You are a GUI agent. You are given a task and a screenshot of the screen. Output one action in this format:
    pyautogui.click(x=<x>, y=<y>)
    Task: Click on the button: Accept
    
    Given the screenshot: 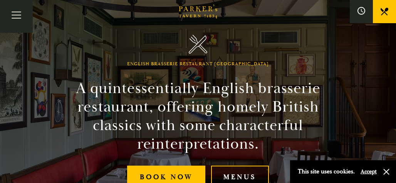 What is the action you would take?
    pyautogui.click(x=369, y=171)
    